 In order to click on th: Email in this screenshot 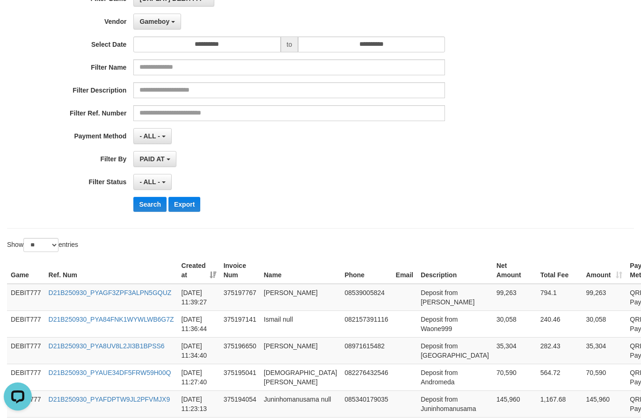, I will do `click(404, 270)`.